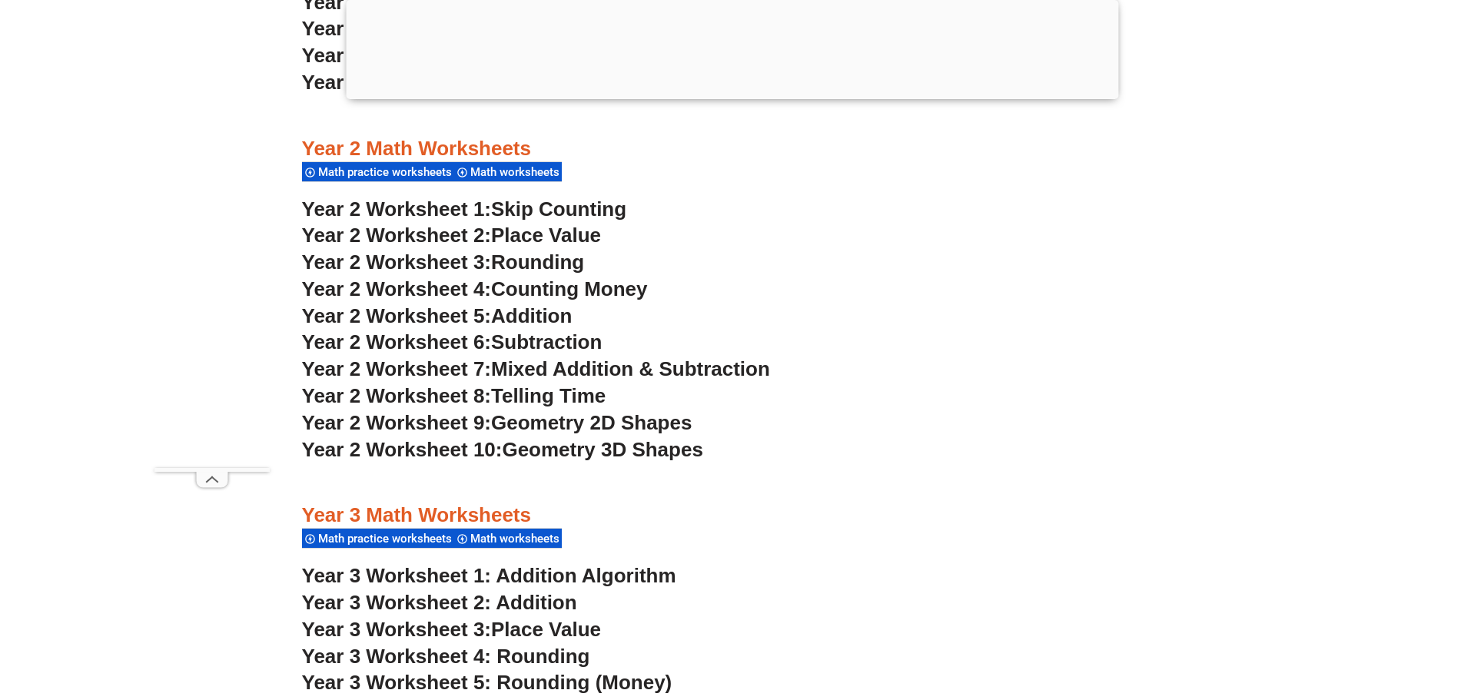 The height and width of the screenshot is (700, 1464). Describe the element at coordinates (602, 449) in the screenshot. I see `span: Geometry 3D Shapes` at that location.